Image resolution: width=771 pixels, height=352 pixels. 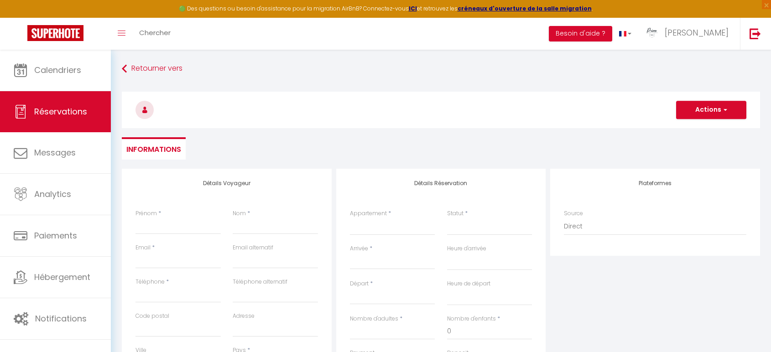 What do you see at coordinates (152, 316) in the screenshot?
I see `label: Code postal` at bounding box center [152, 316].